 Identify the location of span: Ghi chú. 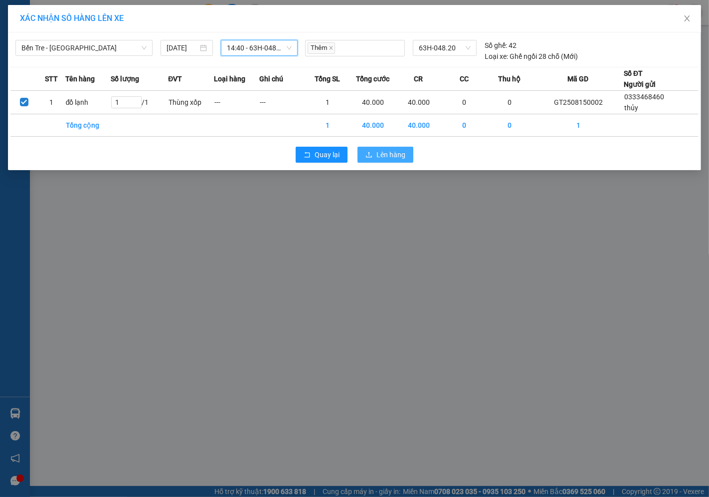
(271, 79).